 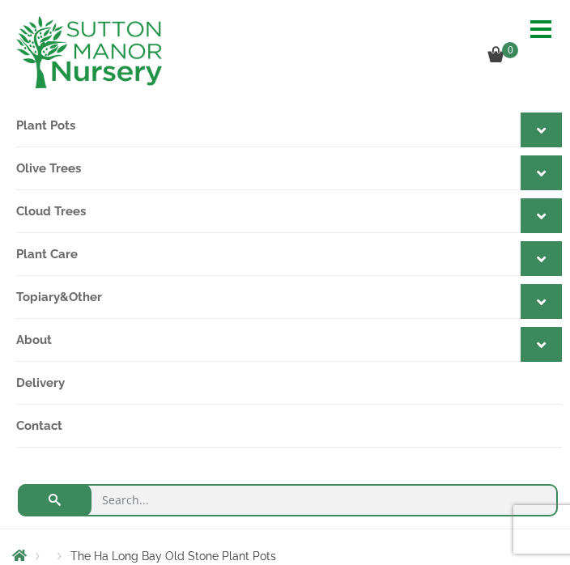 I want to click on input: Search..., so click(x=288, y=501).